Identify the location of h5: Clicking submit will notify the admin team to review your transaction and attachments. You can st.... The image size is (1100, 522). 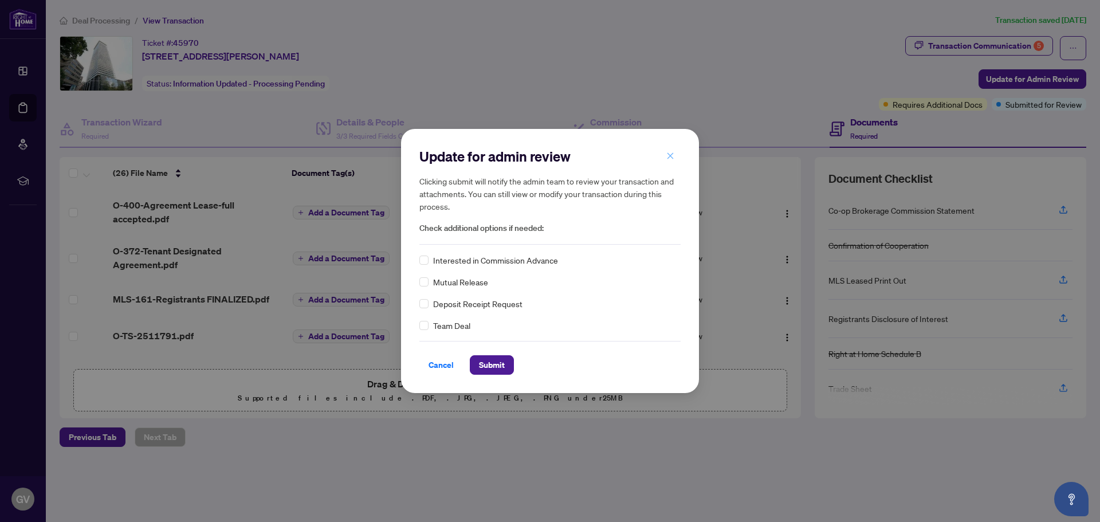
(550, 194).